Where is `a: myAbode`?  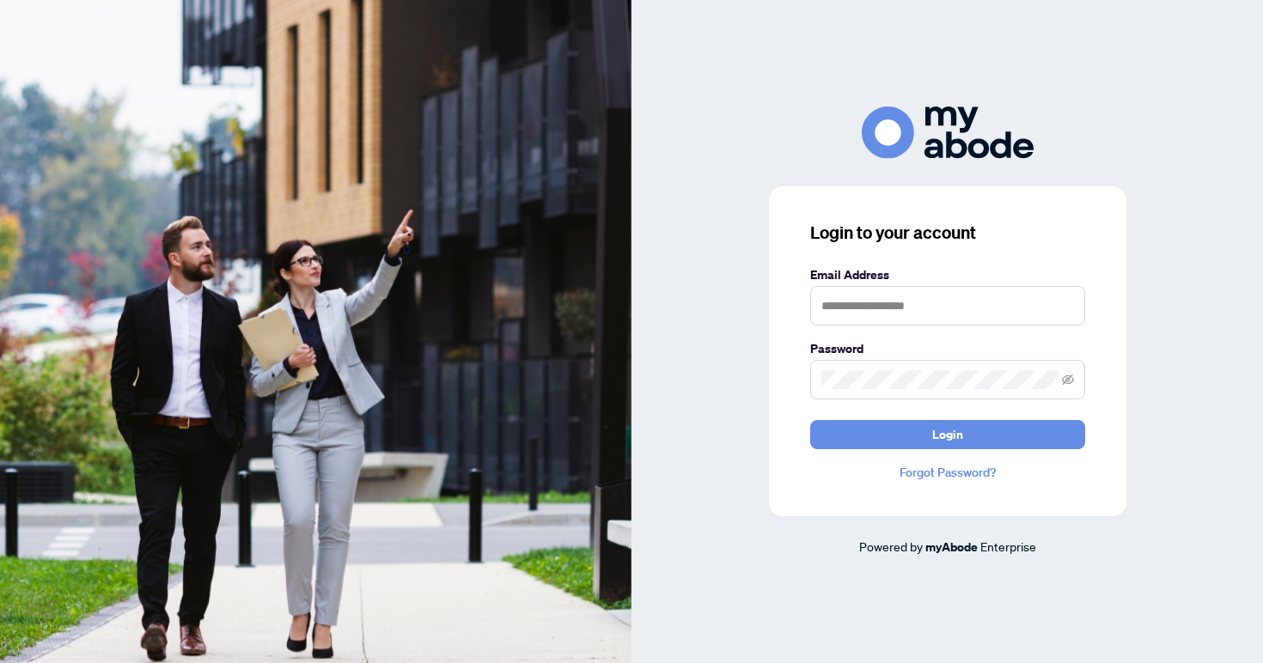
a: myAbode is located at coordinates (951, 547).